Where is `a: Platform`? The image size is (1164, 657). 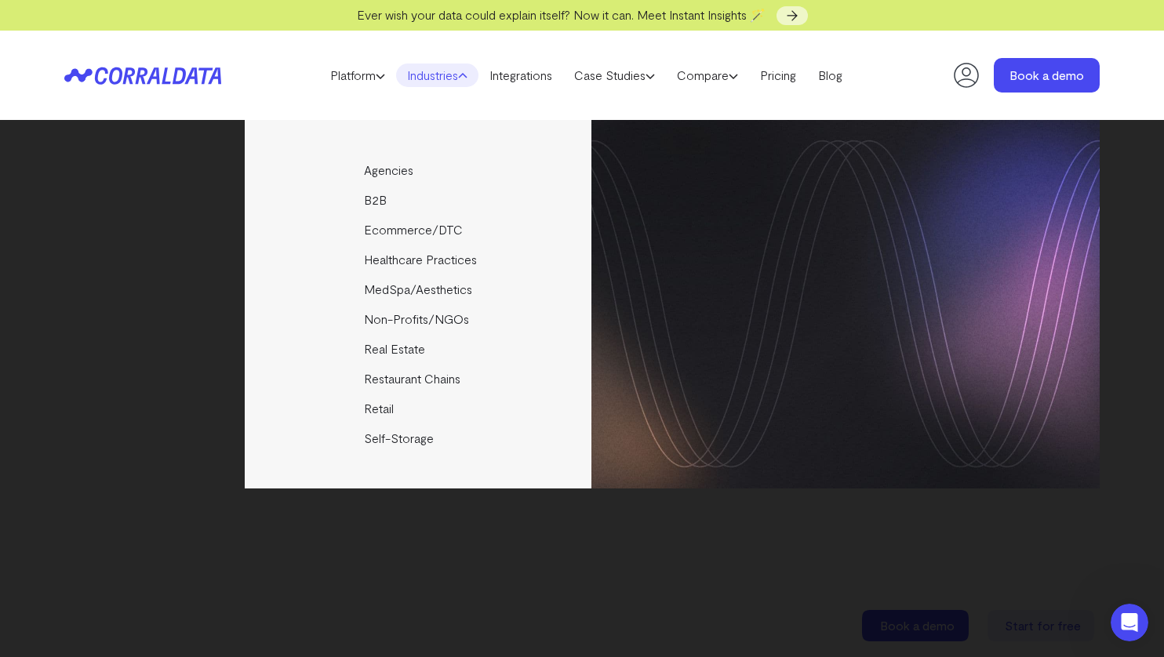
a: Platform is located at coordinates (358, 75).